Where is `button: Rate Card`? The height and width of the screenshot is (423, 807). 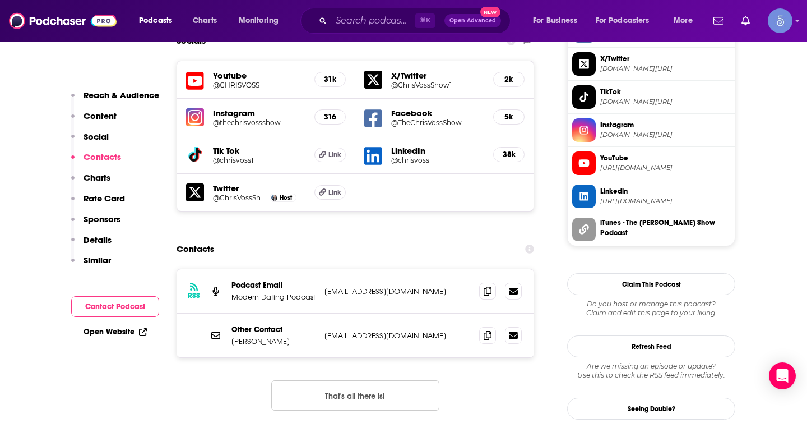
button: Rate Card is located at coordinates (98, 203).